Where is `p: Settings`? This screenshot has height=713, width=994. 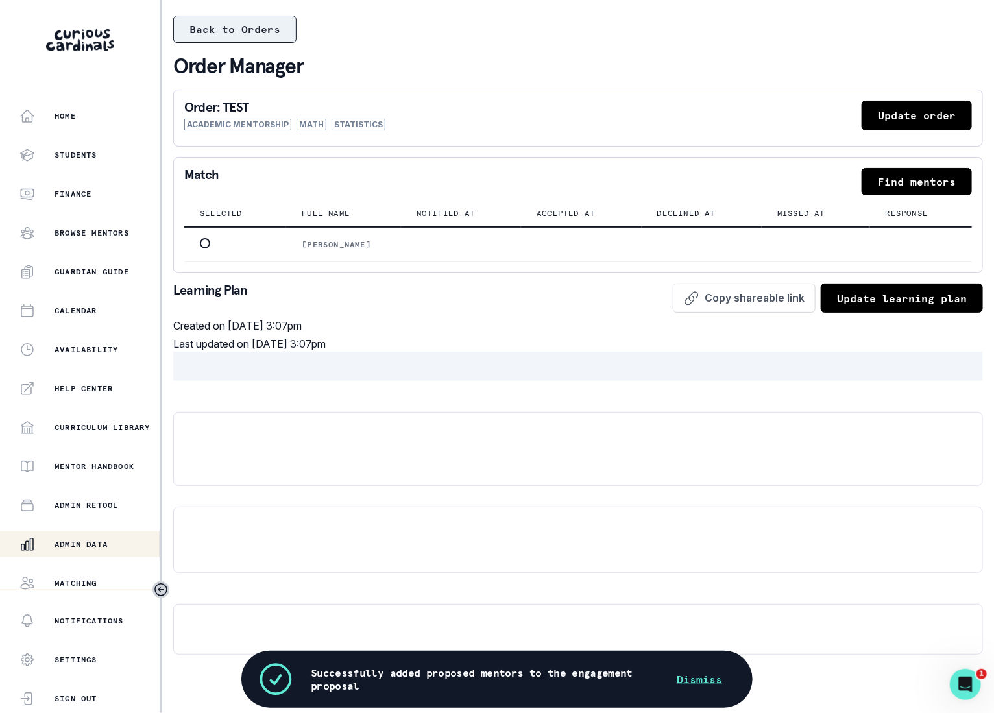
p: Settings is located at coordinates (76, 660).